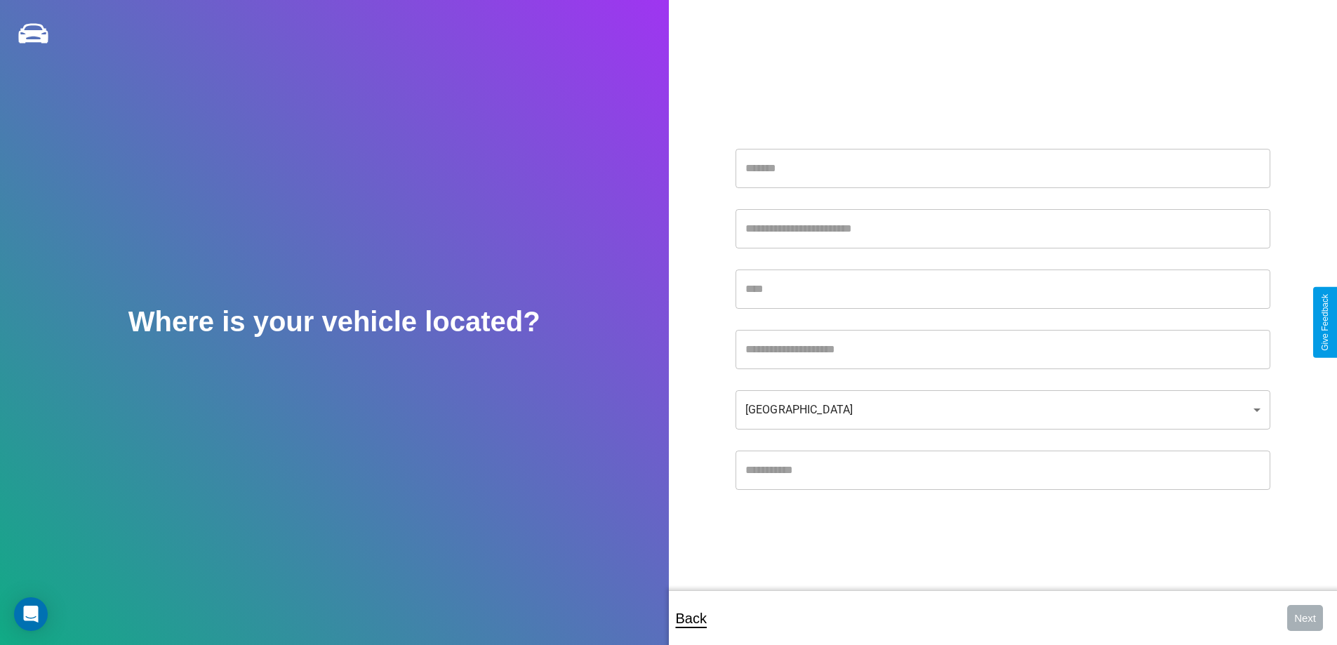 This screenshot has width=1337, height=645. What do you see at coordinates (1305, 618) in the screenshot?
I see `button: Next` at bounding box center [1305, 618].